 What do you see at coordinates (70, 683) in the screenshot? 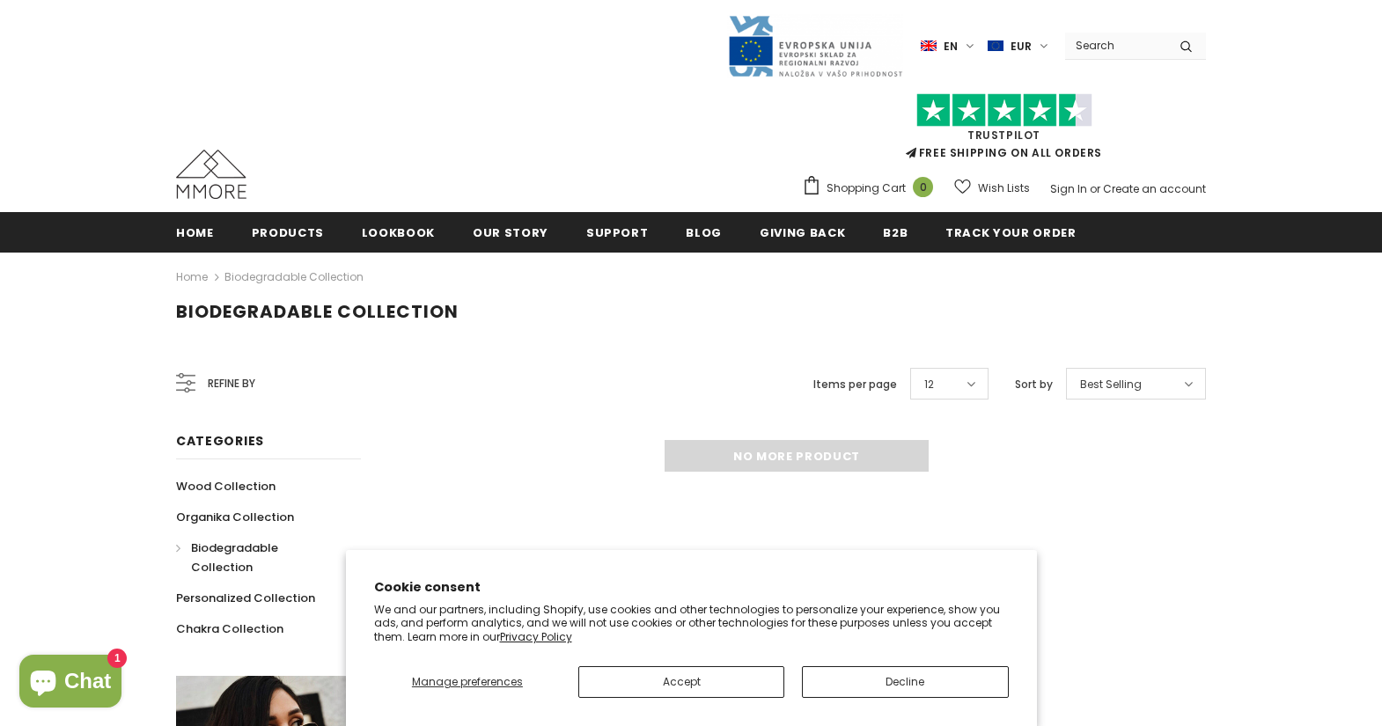
I see `inbox-online-store-chat: Shopify online store chat` at bounding box center [70, 683].